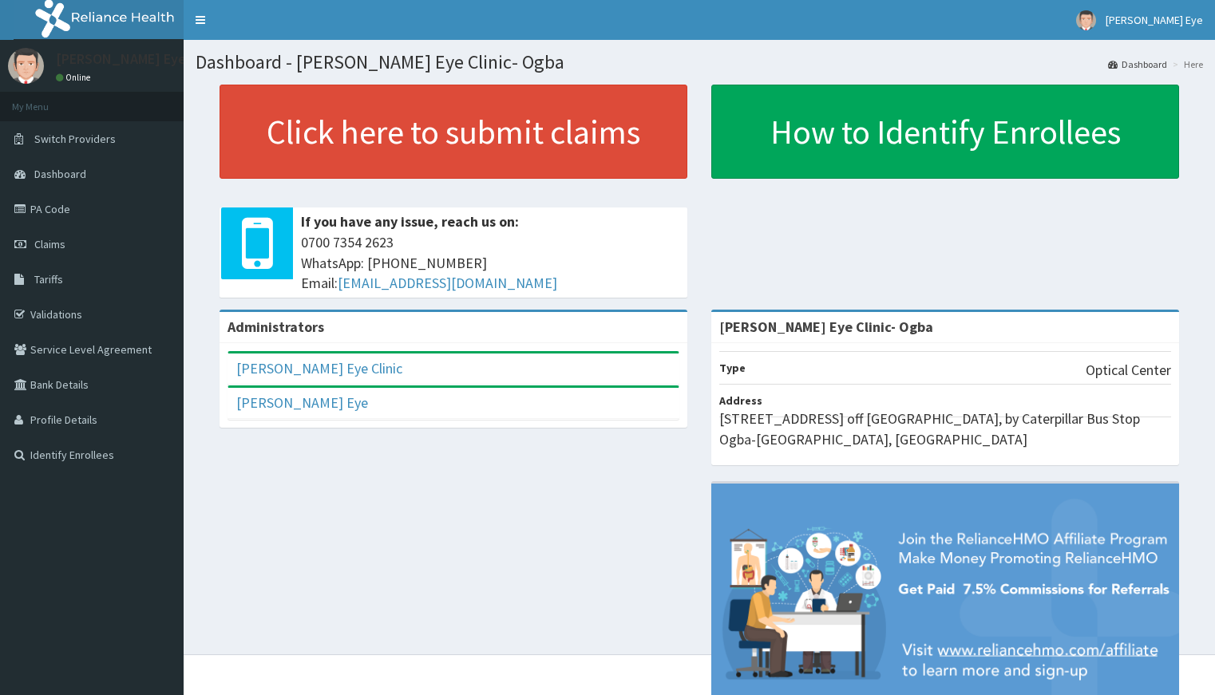 Image resolution: width=1215 pixels, height=695 pixels. Describe the element at coordinates (75, 139) in the screenshot. I see `span: Switch Providers` at that location.